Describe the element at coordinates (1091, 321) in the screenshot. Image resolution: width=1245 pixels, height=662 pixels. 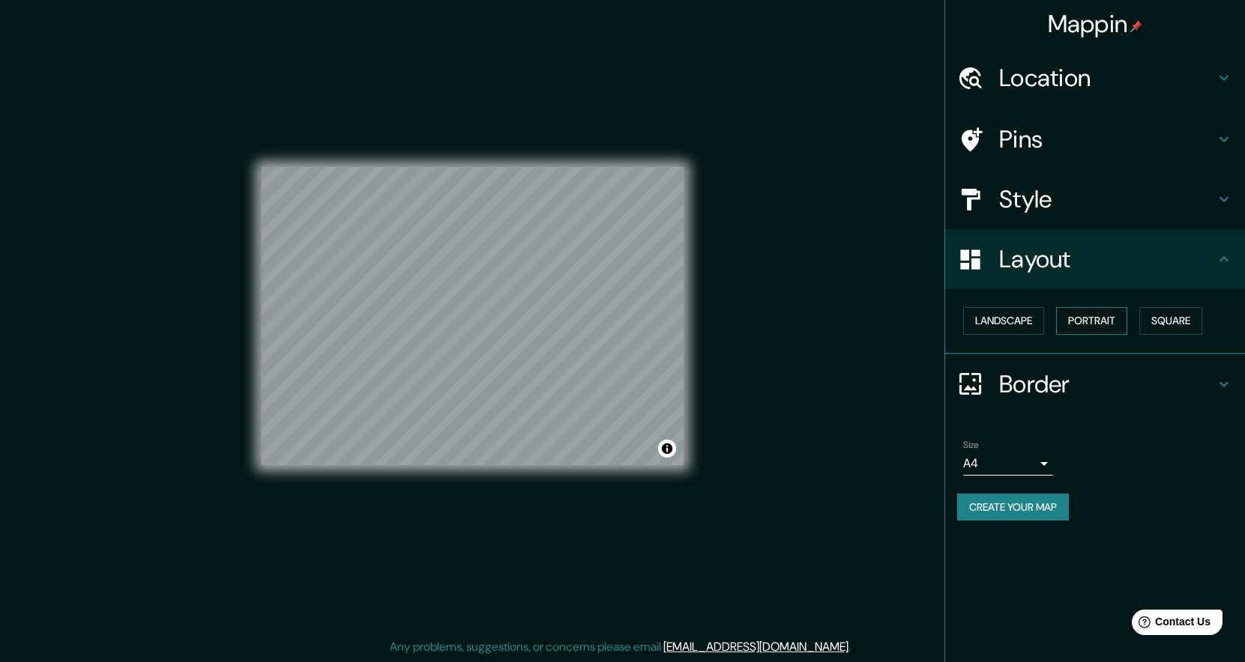
I see `button: Portrait` at that location.